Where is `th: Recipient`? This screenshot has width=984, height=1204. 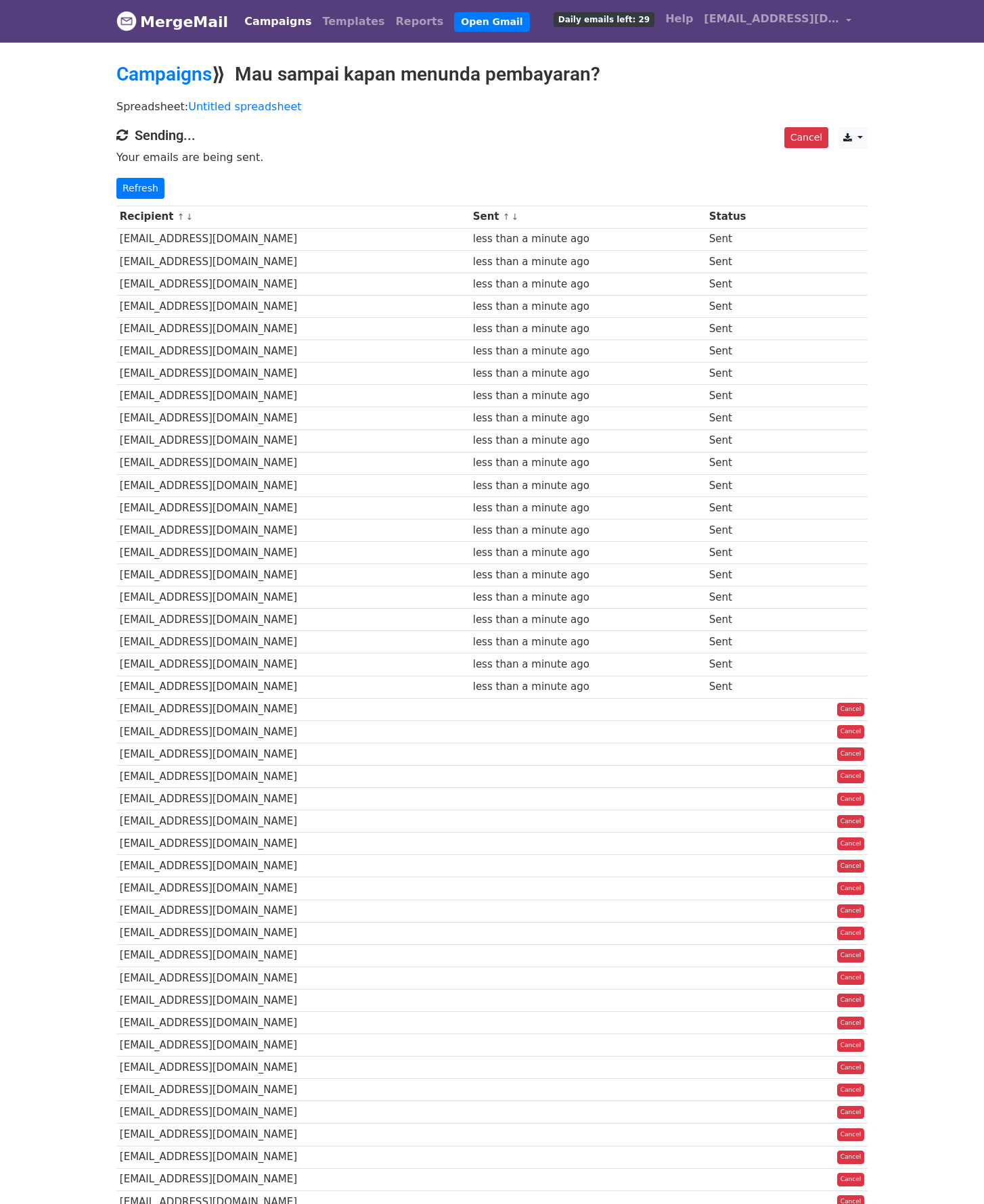 th: Recipient is located at coordinates (293, 216).